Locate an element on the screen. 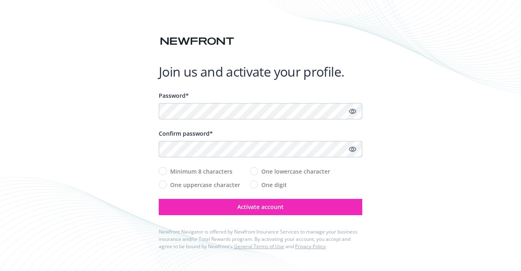 The height and width of the screenshot is (271, 521). button: Activate account is located at coordinates (260, 207).